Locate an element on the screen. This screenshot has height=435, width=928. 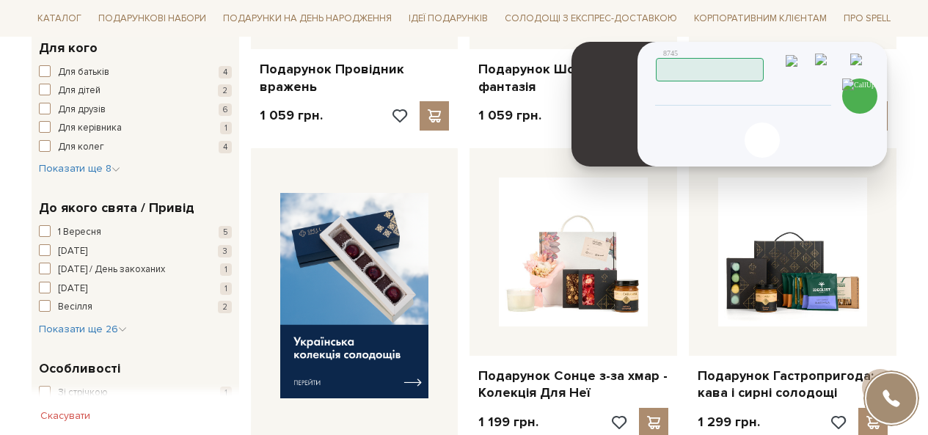
span: Для дітей is located at coordinates (79, 91).